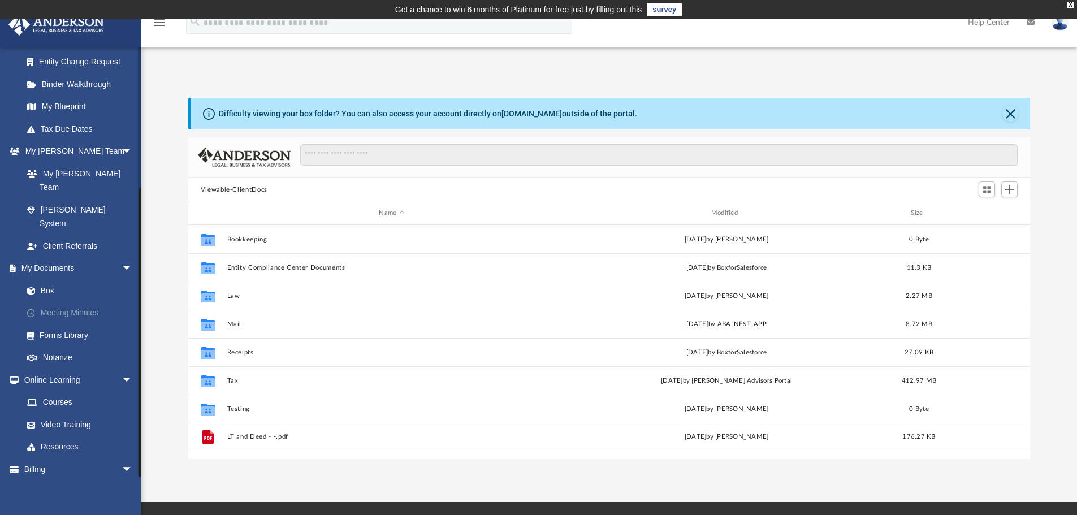  What do you see at coordinates (1060, 22) in the screenshot?
I see `img: User Pic` at bounding box center [1060, 22].